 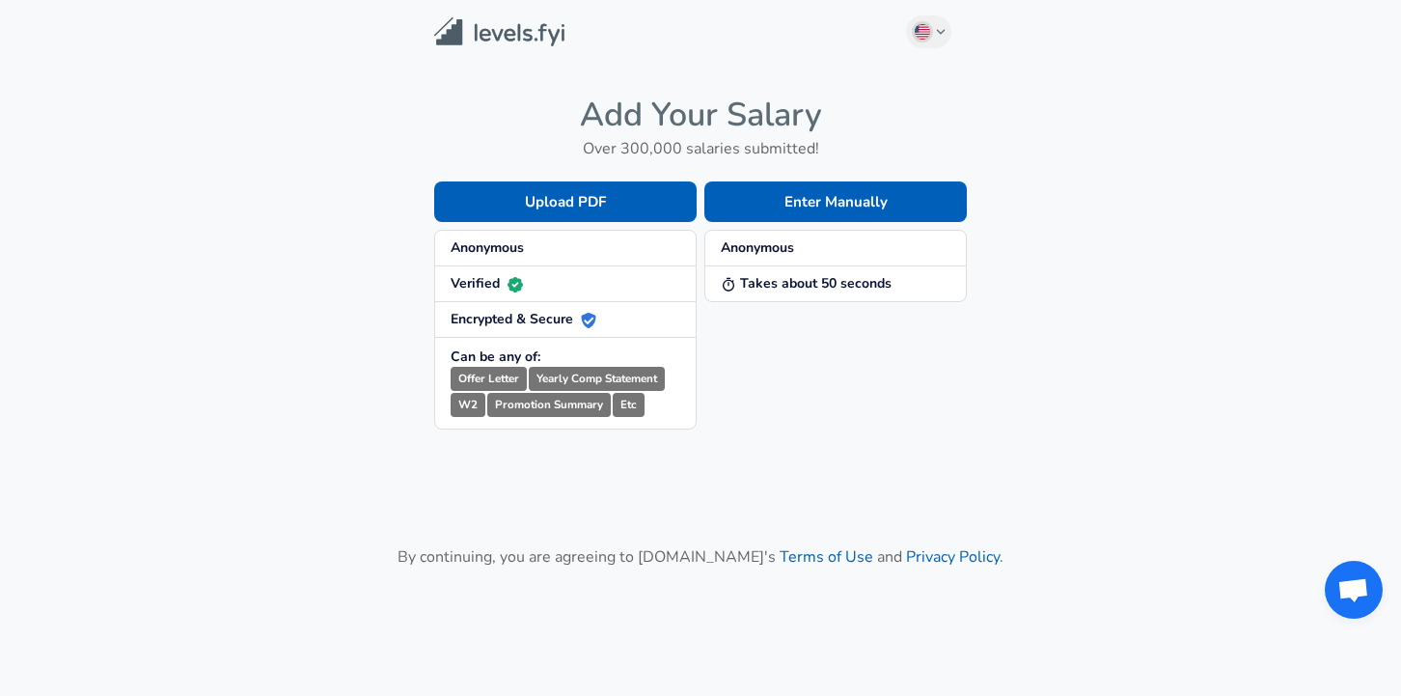 What do you see at coordinates (523, 318) in the screenshot?
I see `strong: Encrypted & Secure` at bounding box center [523, 318].